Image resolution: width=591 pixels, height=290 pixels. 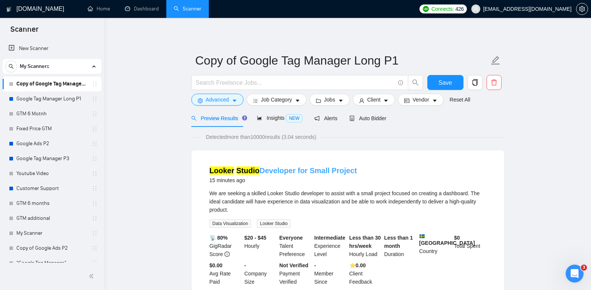 I want to click on b: Intermediate, so click(x=330, y=238).